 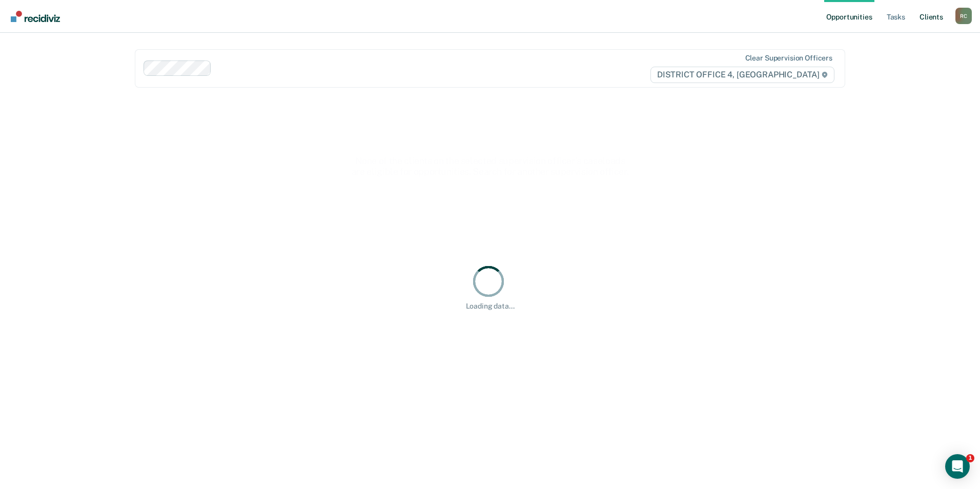 What do you see at coordinates (964, 16) in the screenshot?
I see `button: Profile dropdown button` at bounding box center [964, 16].